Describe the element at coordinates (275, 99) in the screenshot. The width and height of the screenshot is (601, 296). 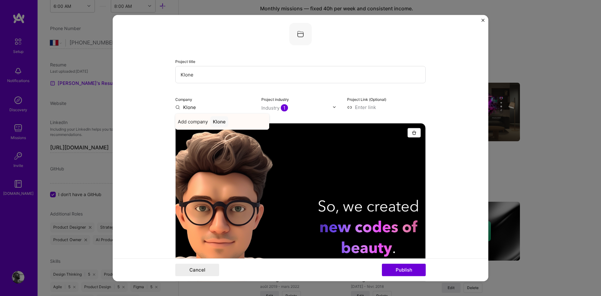
I see `label: Project industry` at that location.